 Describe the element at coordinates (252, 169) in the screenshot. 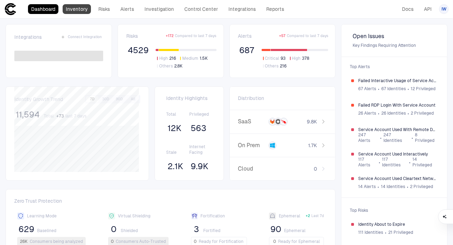

I see `span: Cloud` at that location.